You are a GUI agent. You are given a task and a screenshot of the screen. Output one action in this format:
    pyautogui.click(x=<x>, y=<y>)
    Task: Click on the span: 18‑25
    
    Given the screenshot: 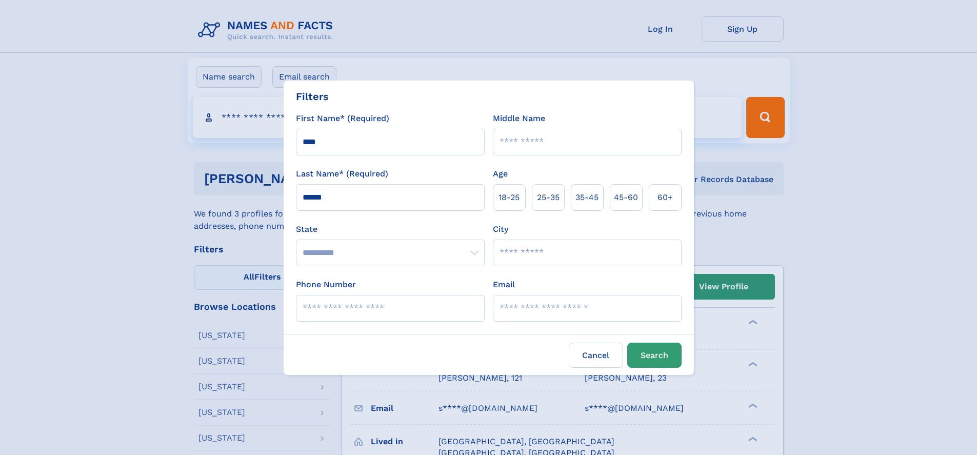 What is the action you would take?
    pyautogui.click(x=509, y=197)
    